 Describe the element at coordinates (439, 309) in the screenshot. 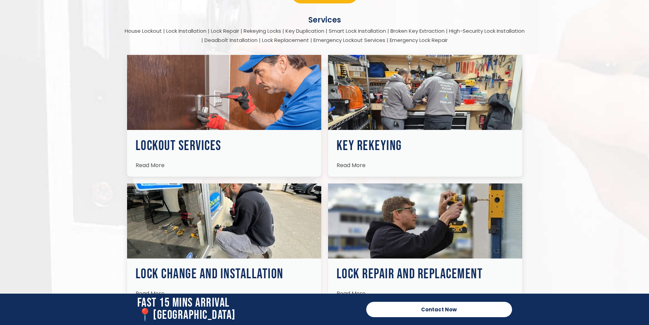

I see `a: Contact Now` at that location.